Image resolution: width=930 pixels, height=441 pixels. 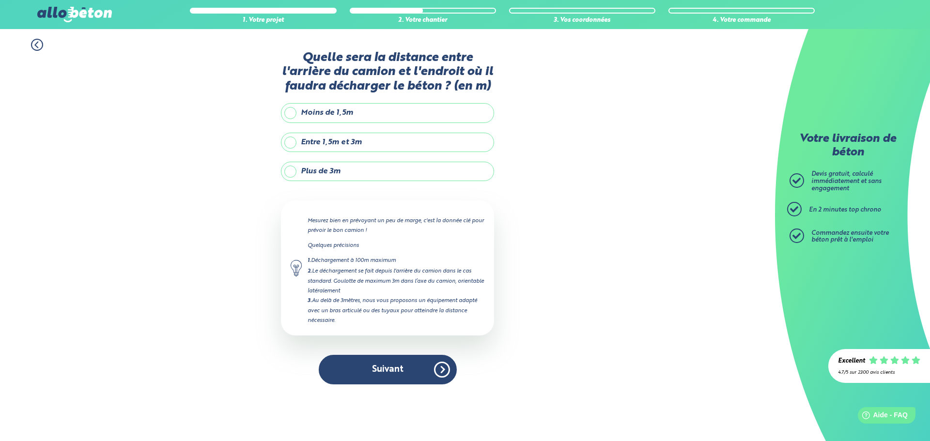 I want to click on div: Au delà de 3mètres, nous vous proposons un équipement adapté avec un bras articulé ou des tuyaux ..., so click(x=396, y=311).